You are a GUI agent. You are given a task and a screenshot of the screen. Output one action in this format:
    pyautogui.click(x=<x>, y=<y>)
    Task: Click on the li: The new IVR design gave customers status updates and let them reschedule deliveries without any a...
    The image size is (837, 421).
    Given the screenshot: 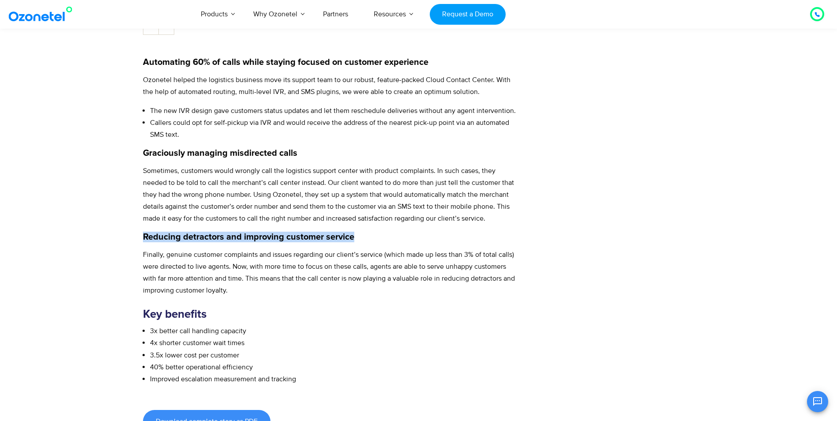 What is the action you would take?
    pyautogui.click(x=334, y=111)
    